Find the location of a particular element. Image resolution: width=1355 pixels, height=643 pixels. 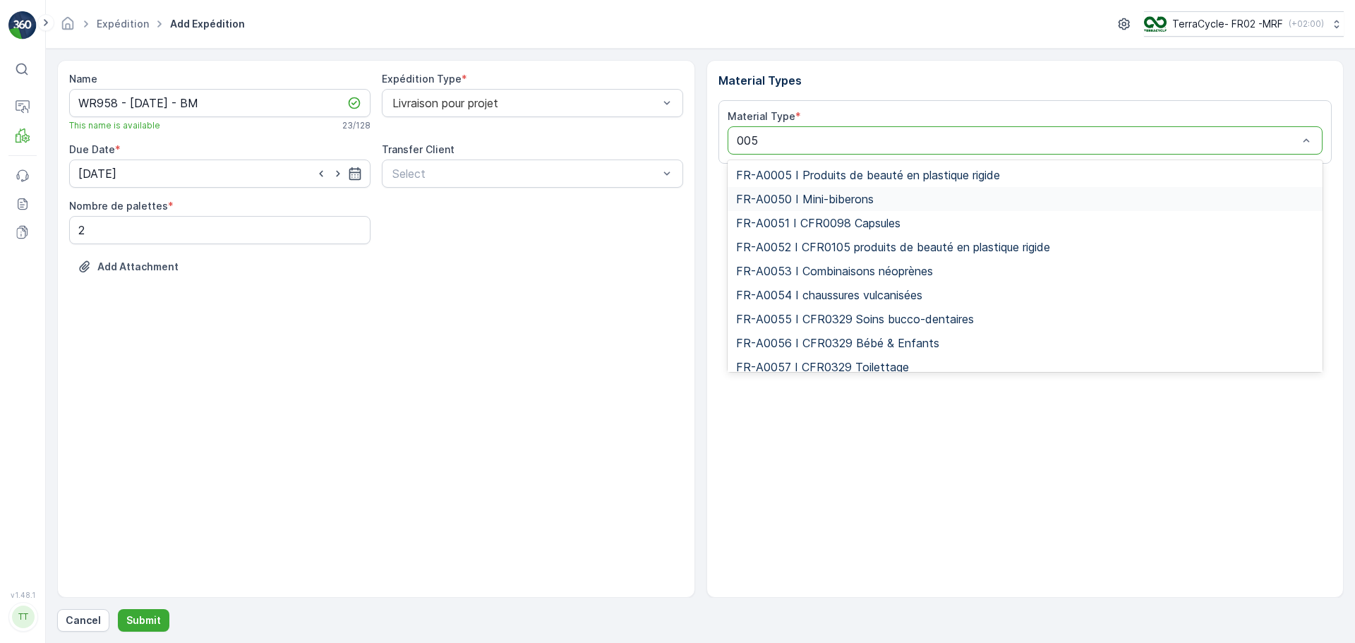

label: Name is located at coordinates (83, 78).